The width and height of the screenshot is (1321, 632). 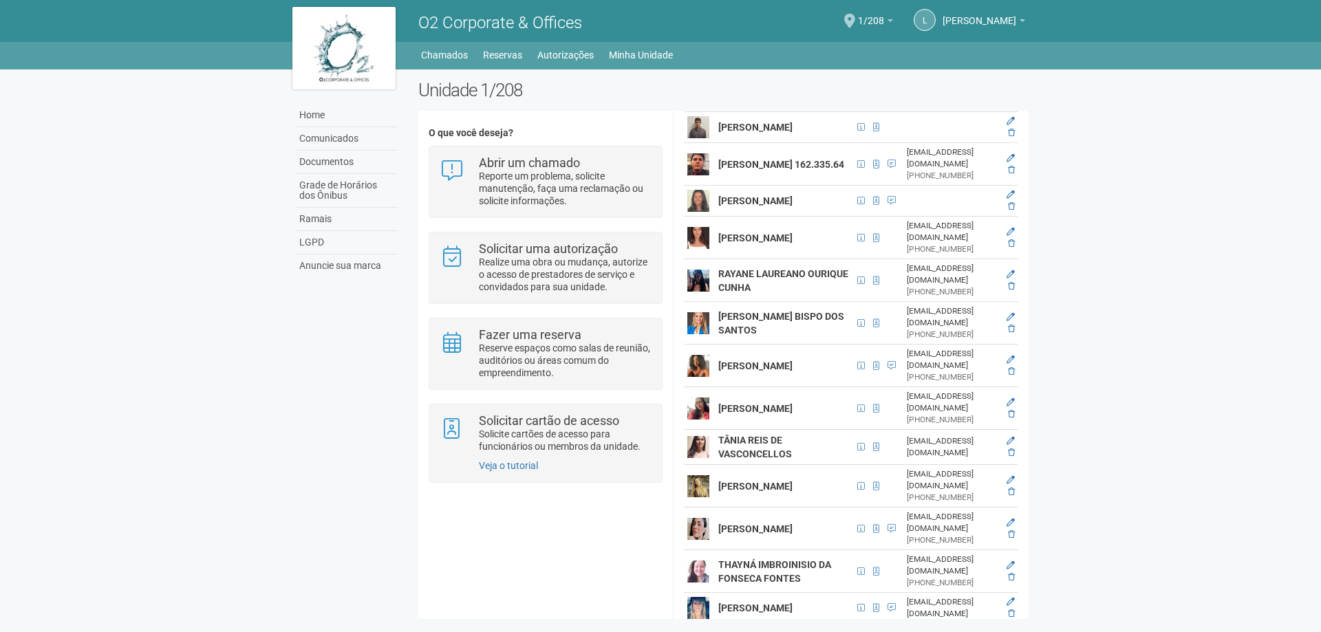 What do you see at coordinates (508, 466) in the screenshot?
I see `a: Veja o tutorial` at bounding box center [508, 466].